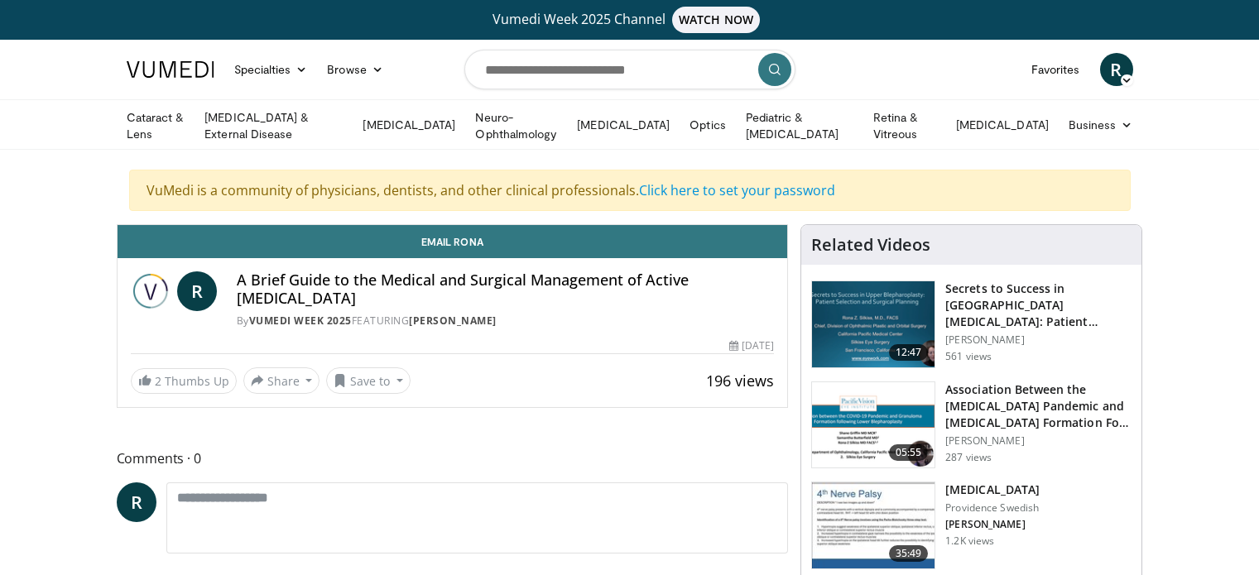 This screenshot has height=575, width=1259. What do you see at coordinates (368, 381) in the screenshot?
I see `button: Save to` at bounding box center [368, 381].